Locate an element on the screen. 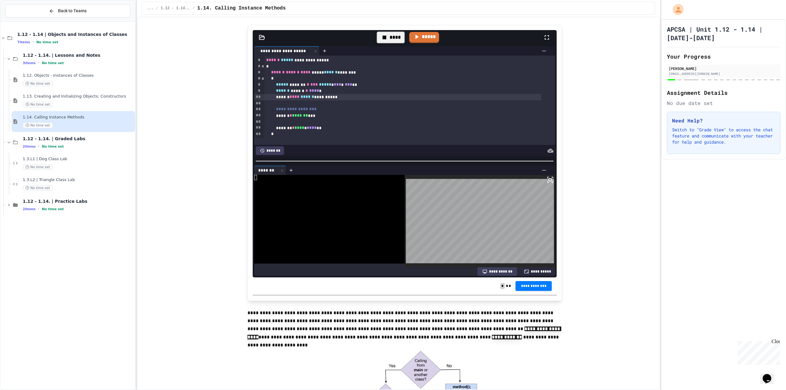 This screenshot has width=786, height=390. span: 3 items is located at coordinates (29, 63).